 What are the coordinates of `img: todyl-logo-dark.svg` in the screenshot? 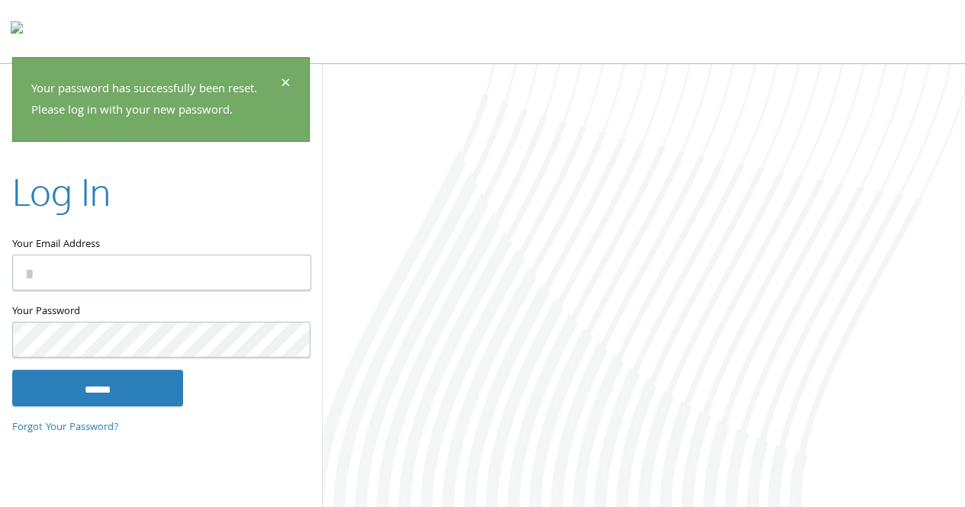 It's located at (17, 31).